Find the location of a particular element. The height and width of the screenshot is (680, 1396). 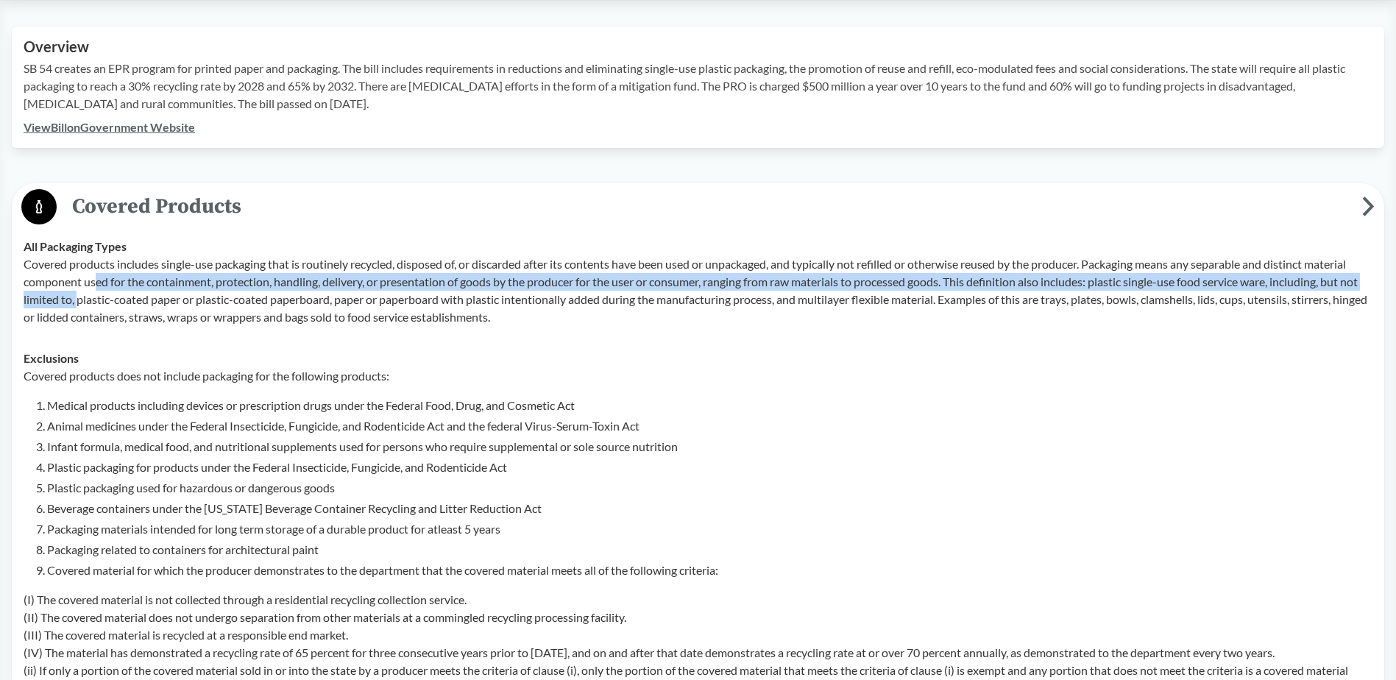

span: Covered Products is located at coordinates (709, 206).